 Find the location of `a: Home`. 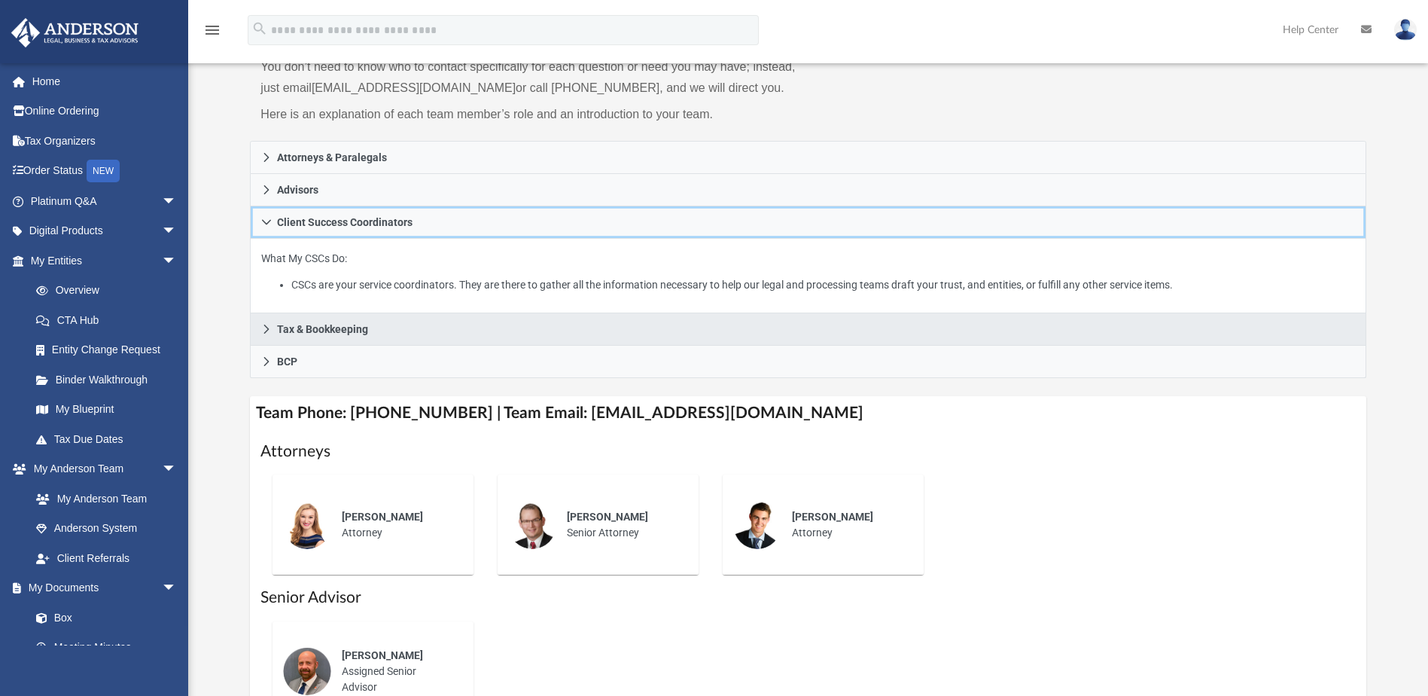

a: Home is located at coordinates (105, 81).